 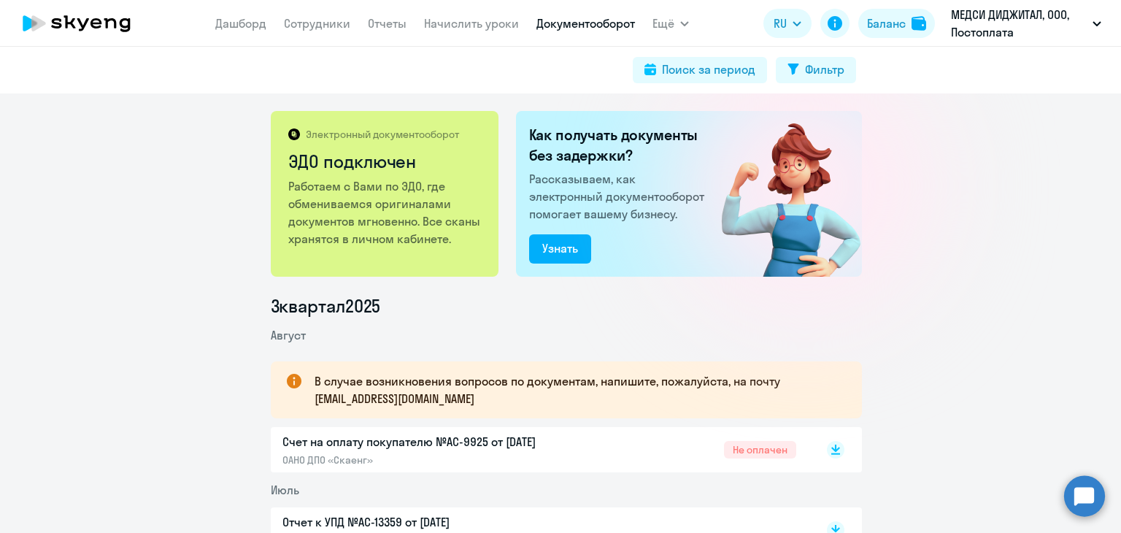 What do you see at coordinates (1019, 23) in the screenshot?
I see `p: МЕДСИ ДИДЖИТАЛ, ООО, Постоплата` at bounding box center [1019, 23].